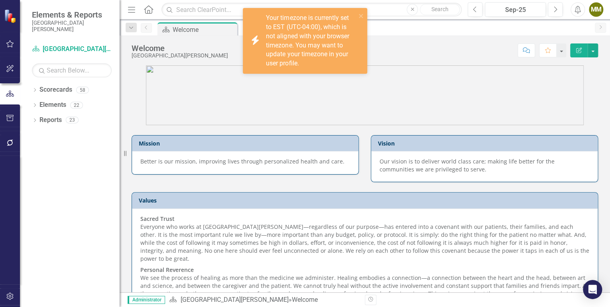 This screenshot has height=307, width=610. I want to click on input: Search ClearPoint..., so click(312, 10).